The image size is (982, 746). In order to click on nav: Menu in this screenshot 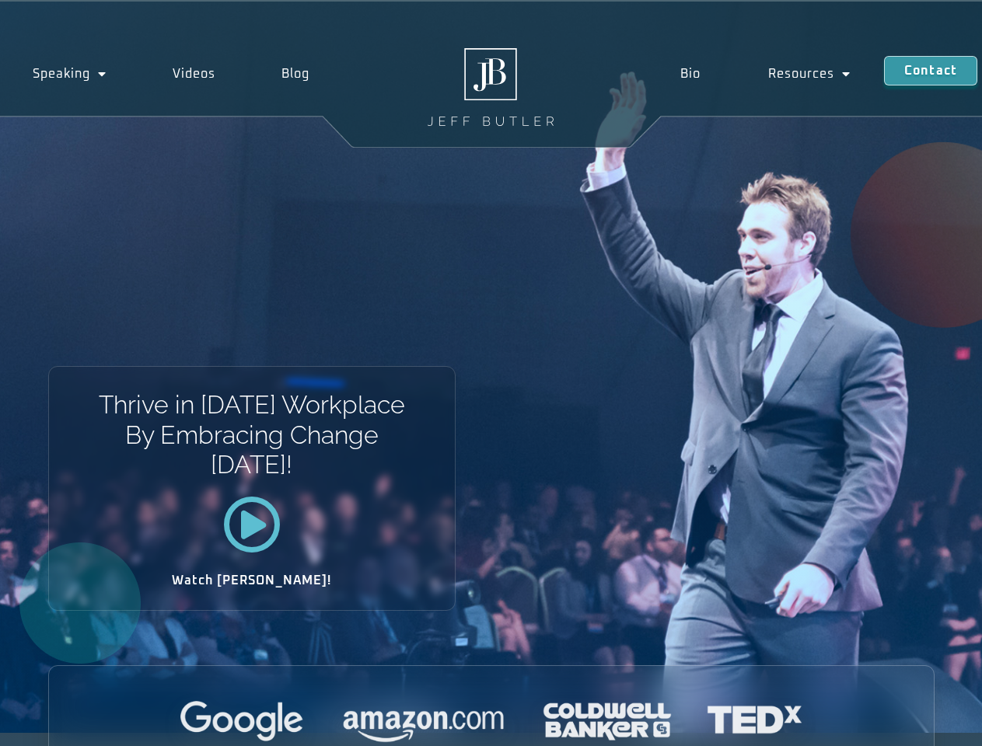, I will do `click(765, 74)`.